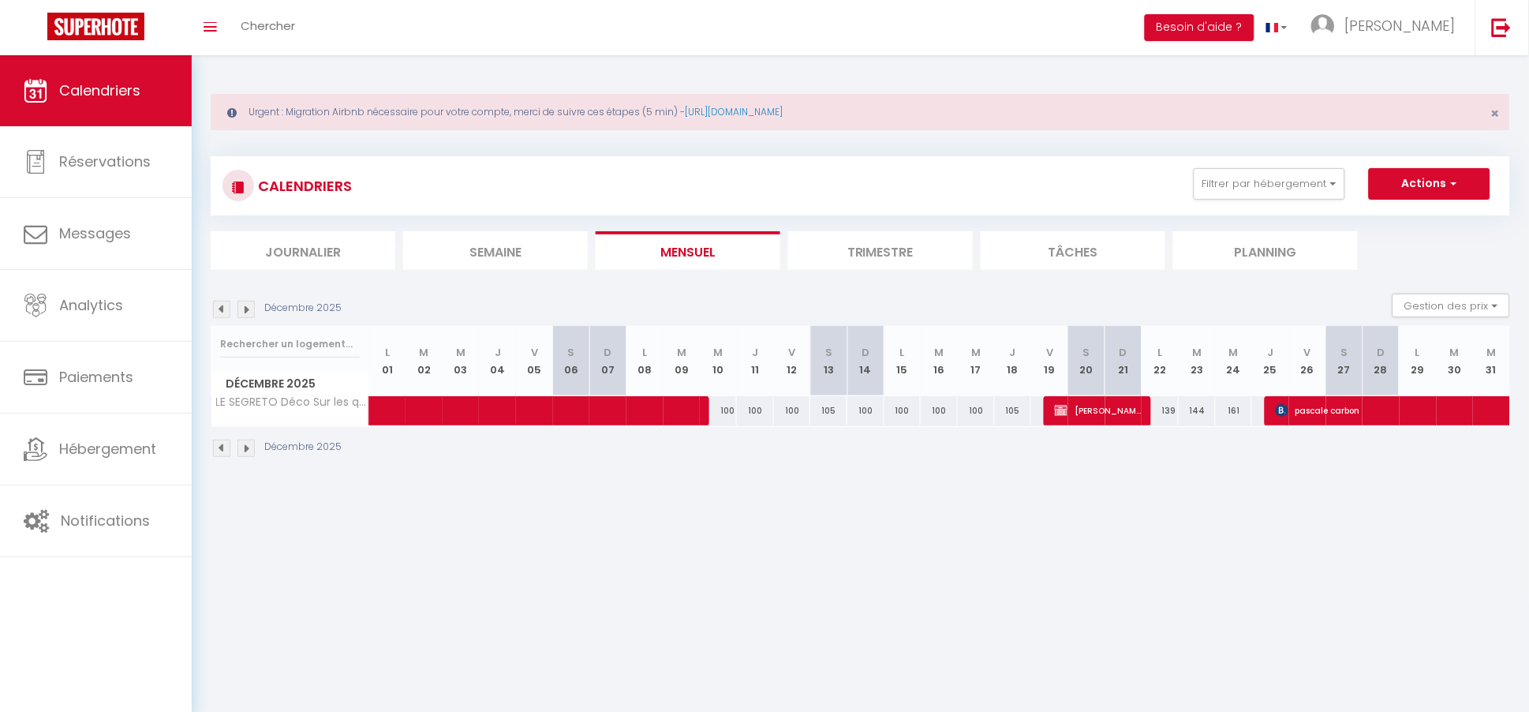 The width and height of the screenshot is (1529, 712). I want to click on th: 27, so click(1344, 361).